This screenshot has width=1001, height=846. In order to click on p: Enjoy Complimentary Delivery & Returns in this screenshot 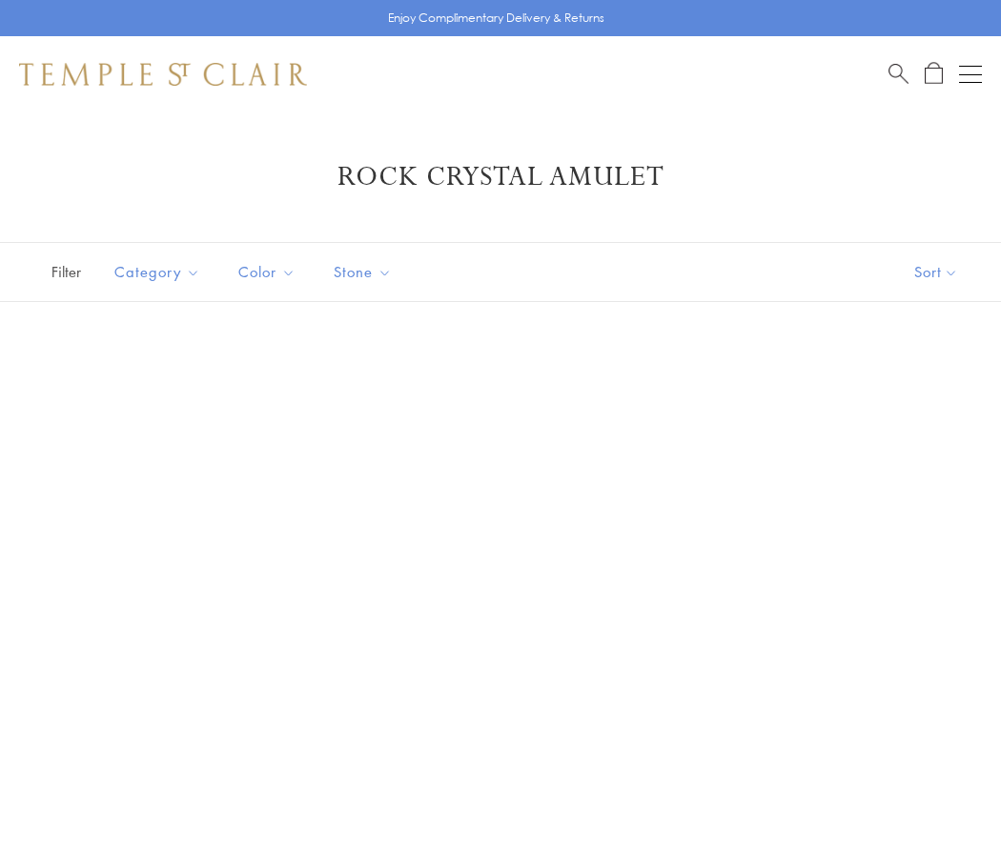, I will do `click(496, 18)`.